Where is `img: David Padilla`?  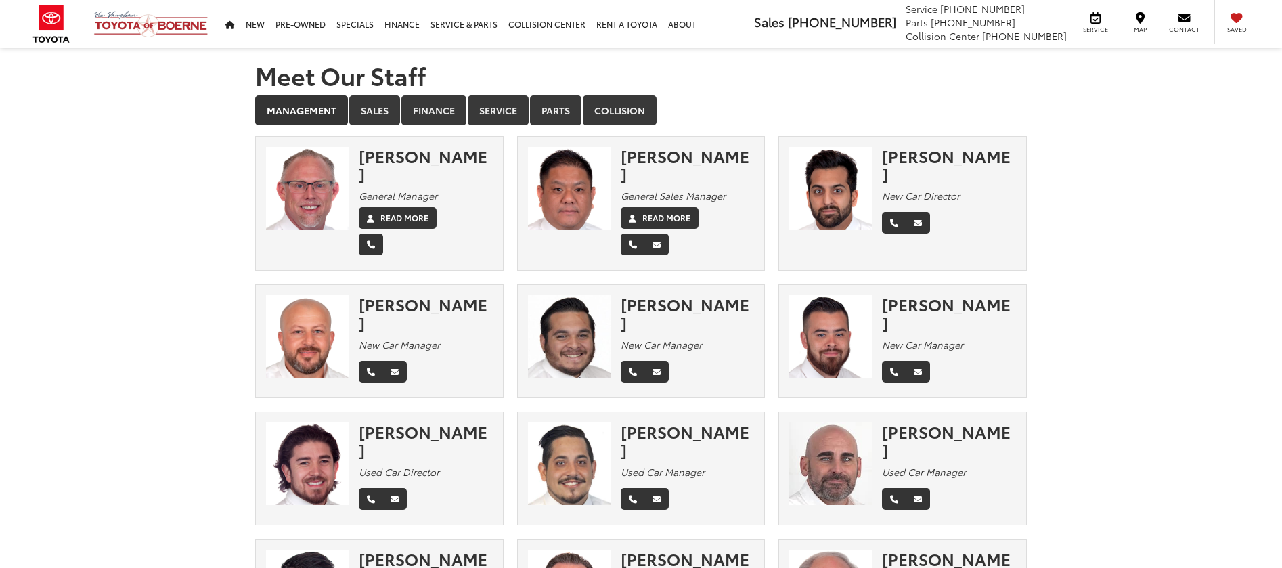 img: David Padilla is located at coordinates (307, 464).